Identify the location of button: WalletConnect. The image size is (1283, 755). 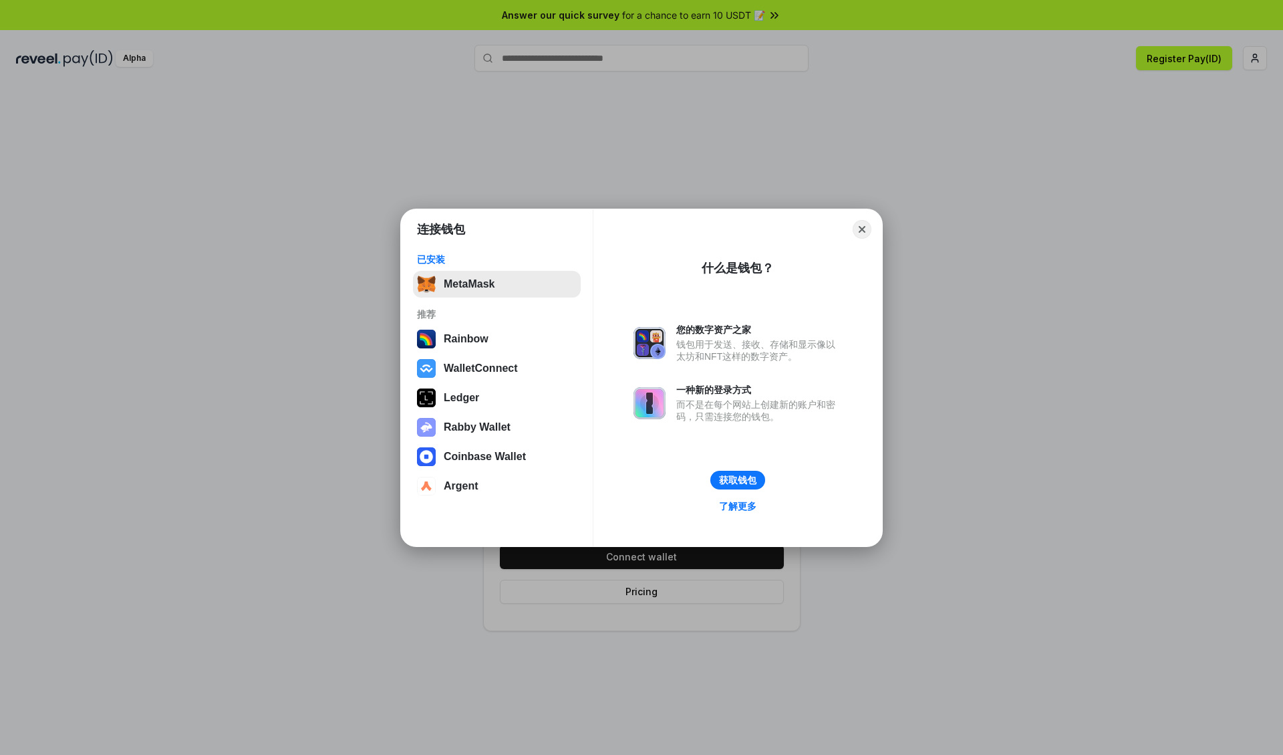
(497, 368).